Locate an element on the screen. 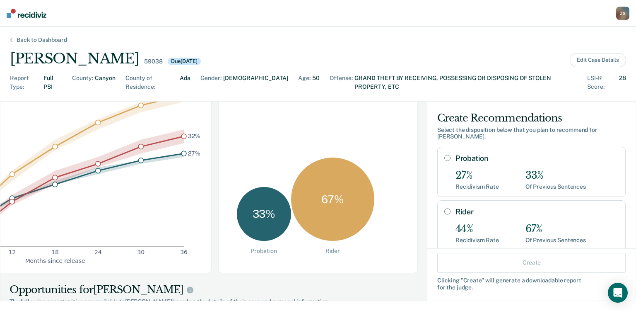 The width and height of the screenshot is (636, 311). text: 24 is located at coordinates (98, 252).